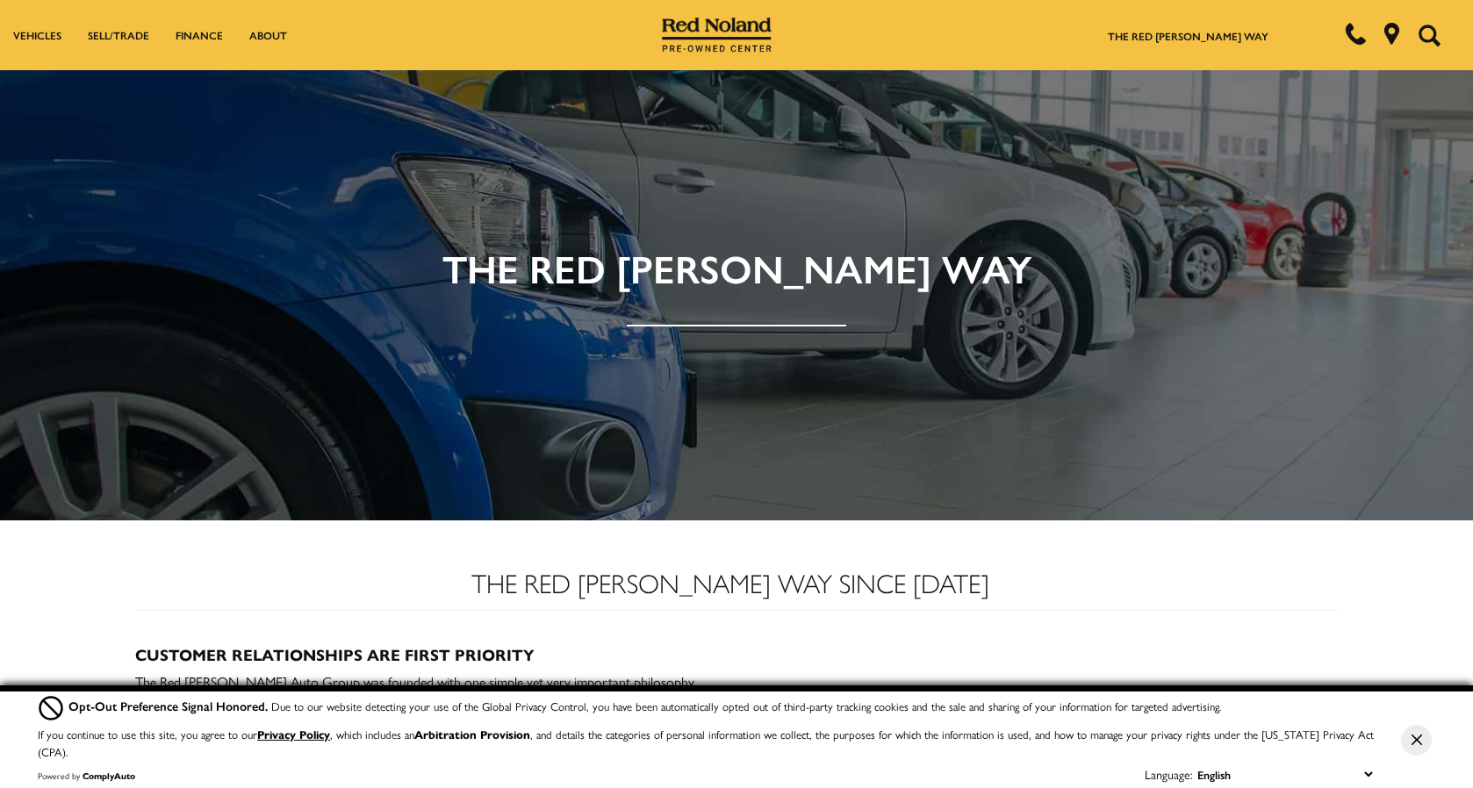 This screenshot has width=1473, height=788. What do you see at coordinates (1416, 740) in the screenshot?
I see `button: Close Button` at bounding box center [1416, 740].